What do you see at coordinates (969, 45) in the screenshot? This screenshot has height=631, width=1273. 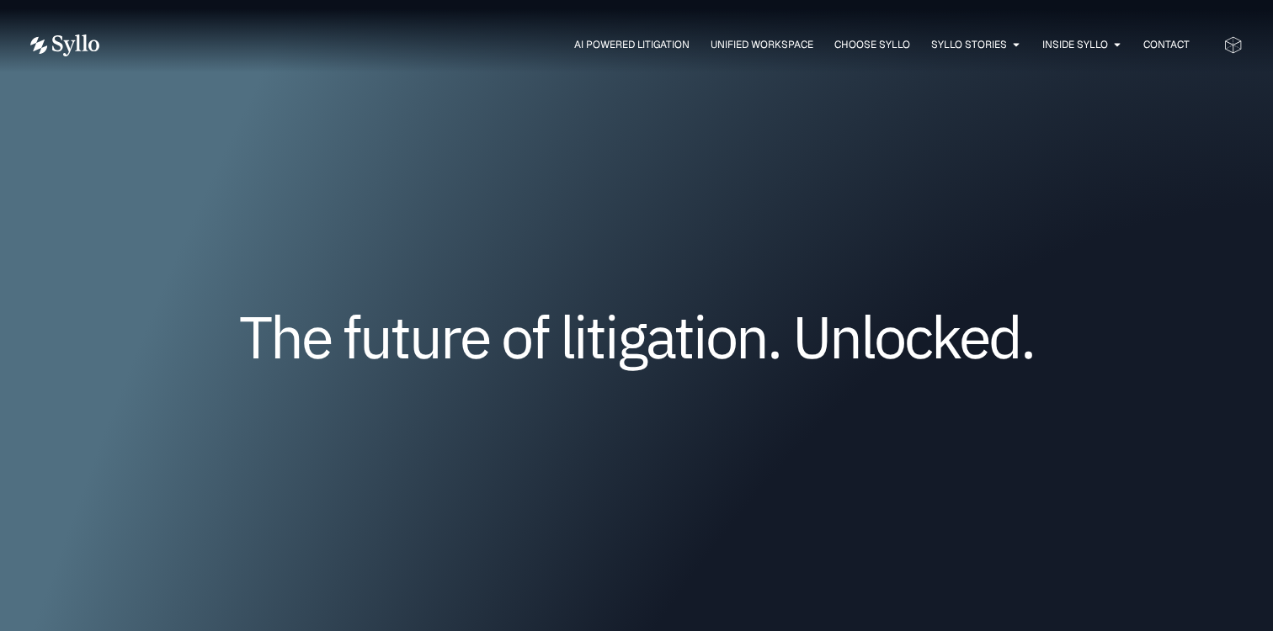 I see `a: Syllo Stories` at bounding box center [969, 45].